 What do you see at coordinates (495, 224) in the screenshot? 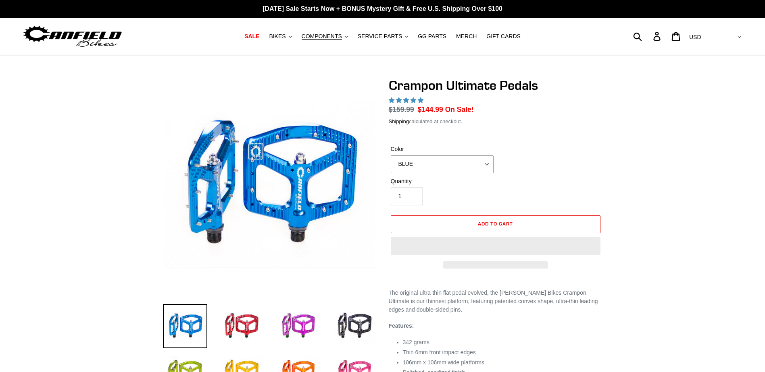
I see `span: Add to cart` at bounding box center [495, 224].